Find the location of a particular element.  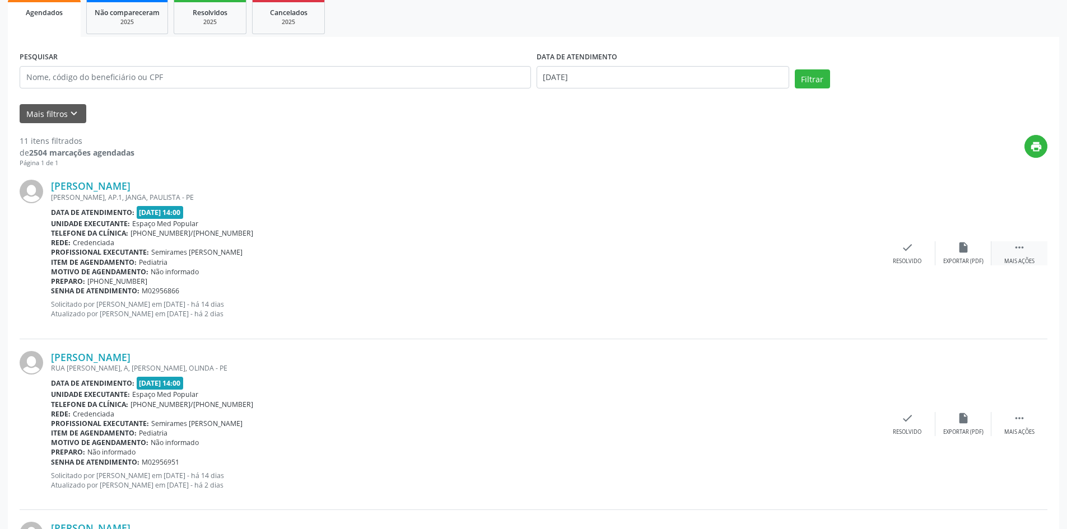

div: de is located at coordinates (77, 152).